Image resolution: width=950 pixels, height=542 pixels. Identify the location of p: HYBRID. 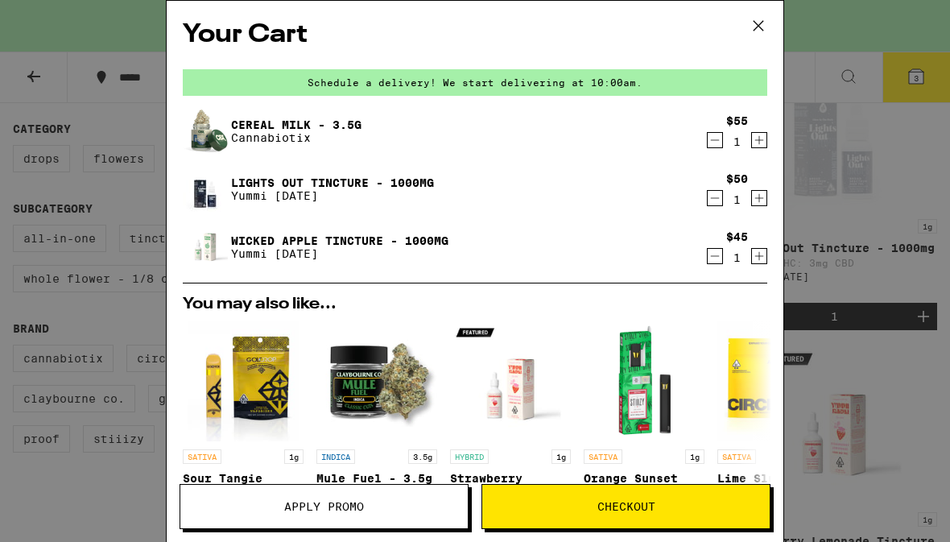
(469, 456).